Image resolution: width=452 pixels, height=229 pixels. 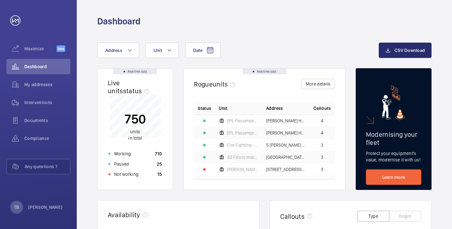 I want to click on button: Unit, so click(x=162, y=50).